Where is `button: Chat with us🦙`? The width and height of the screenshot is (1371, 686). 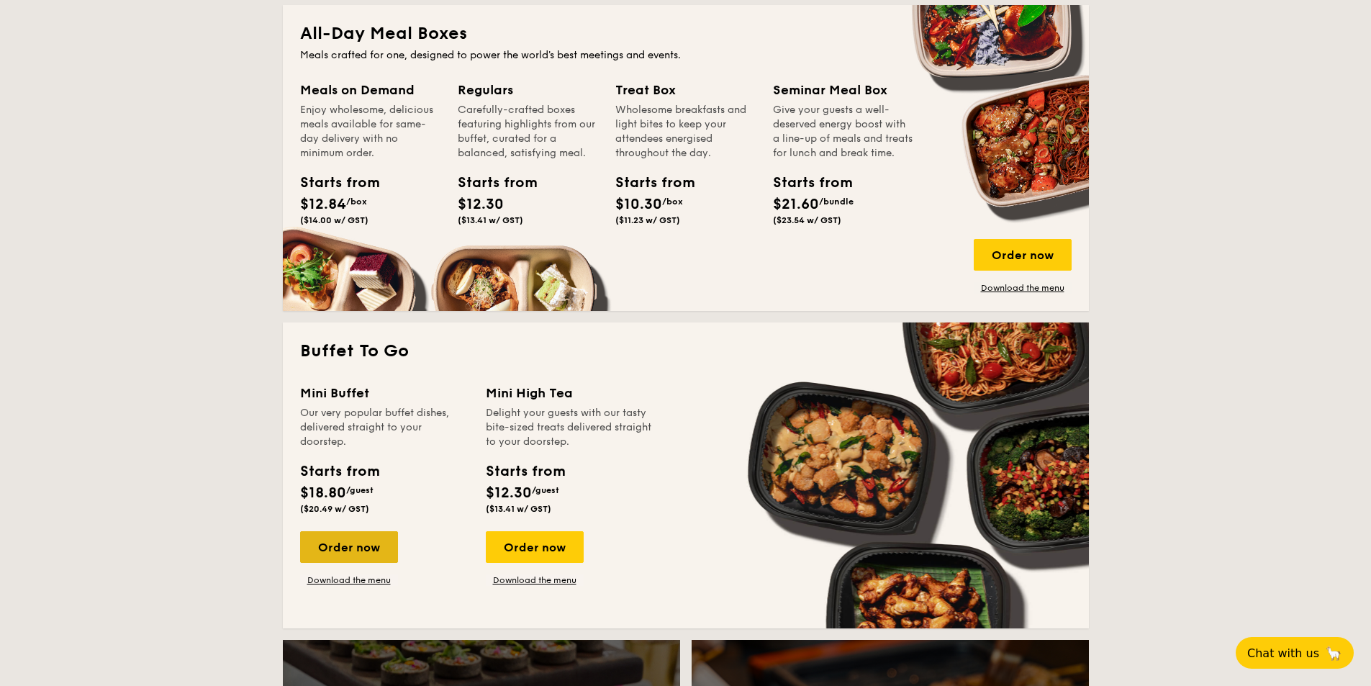 button: Chat with us🦙 is located at coordinates (1294, 653).